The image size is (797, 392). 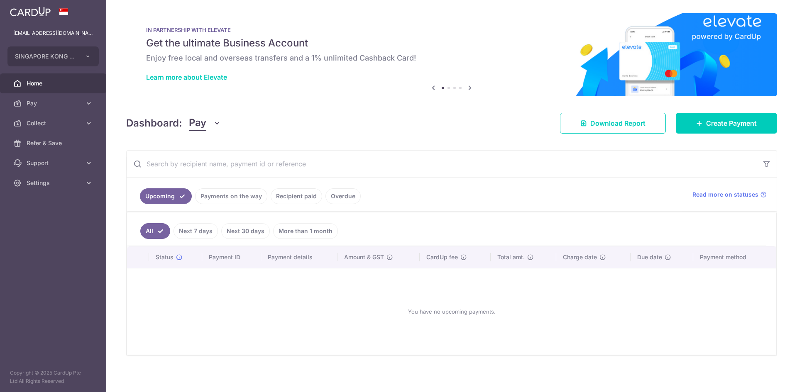 I want to click on span: Read more on statuses, so click(x=725, y=195).